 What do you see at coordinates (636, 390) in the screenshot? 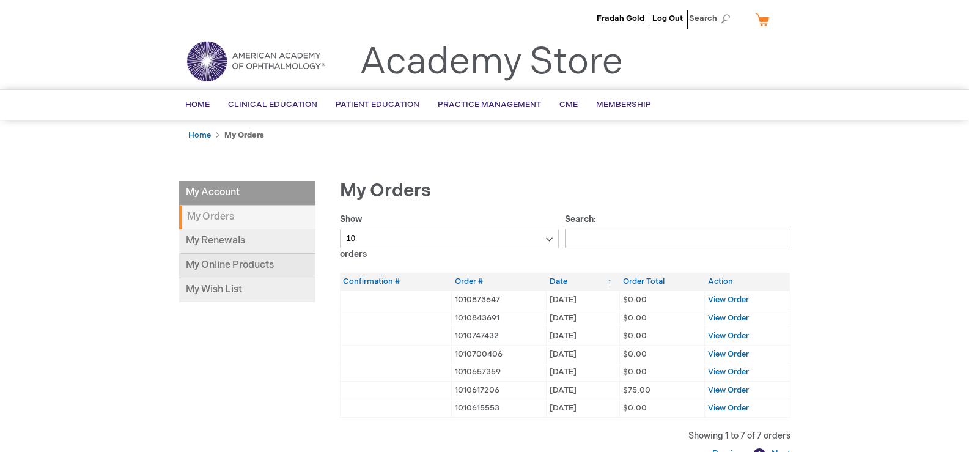
I see `span: $75.00` at bounding box center [636, 390].